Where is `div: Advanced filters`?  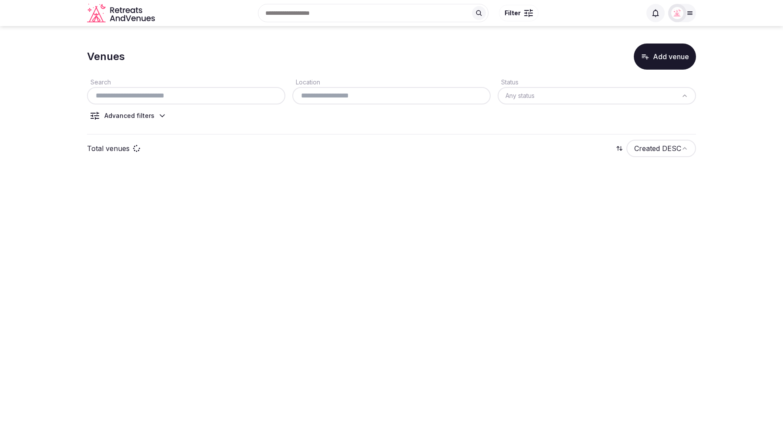 div: Advanced filters is located at coordinates (129, 116).